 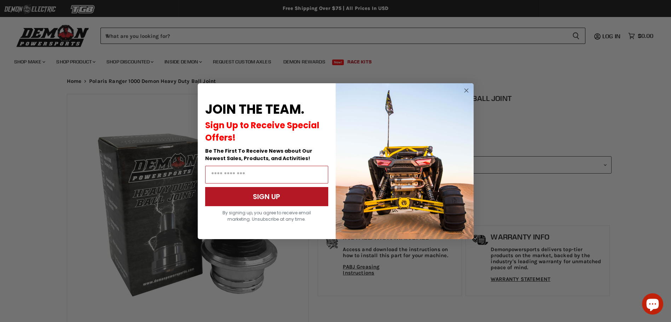 What do you see at coordinates (405, 161) in the screenshot?
I see `img: a9095488-b6e7-41ba-879d-588abfab540b.jpeg` at bounding box center [405, 161].